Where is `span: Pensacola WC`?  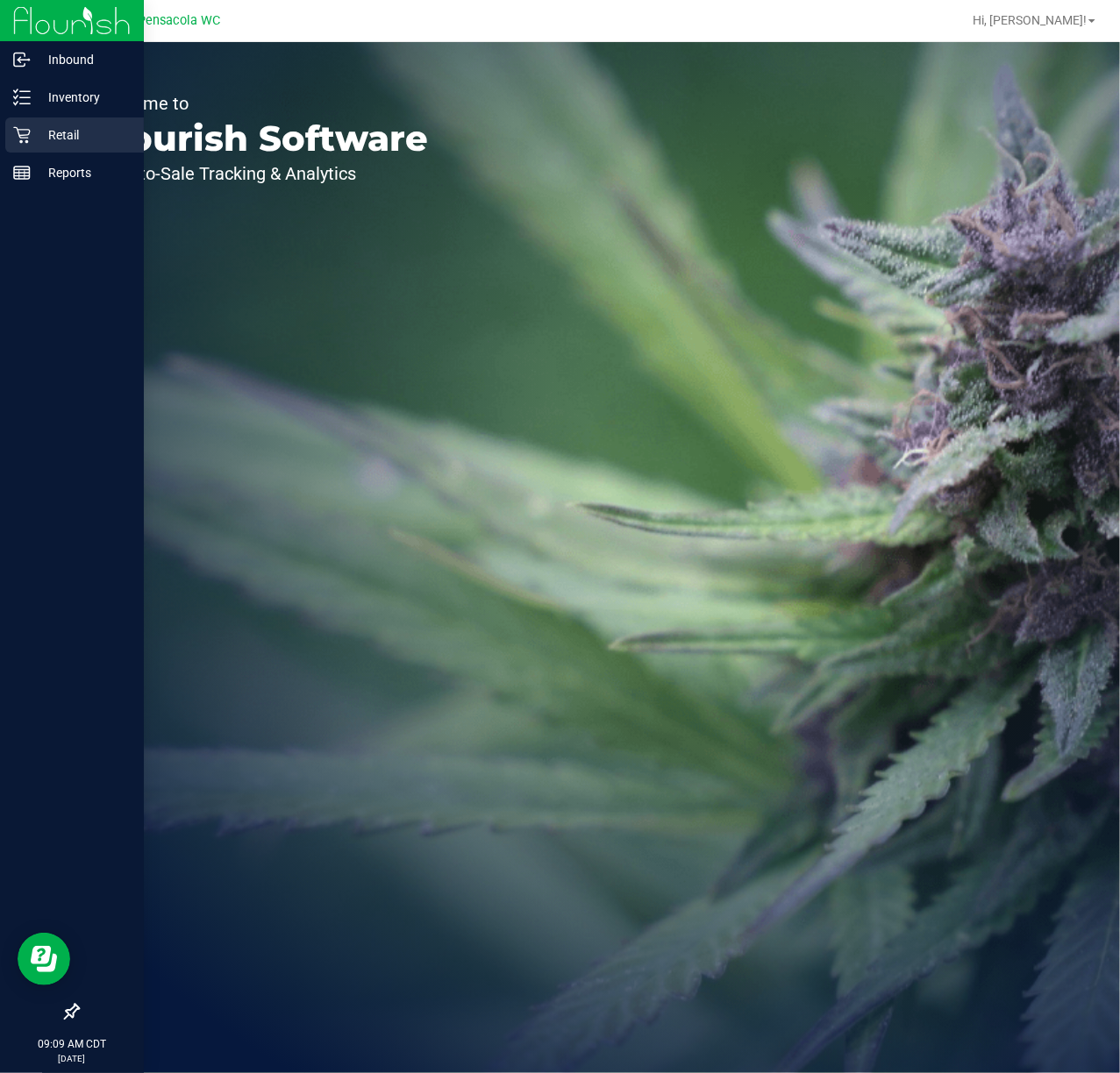 span: Pensacola WC is located at coordinates (179, 20).